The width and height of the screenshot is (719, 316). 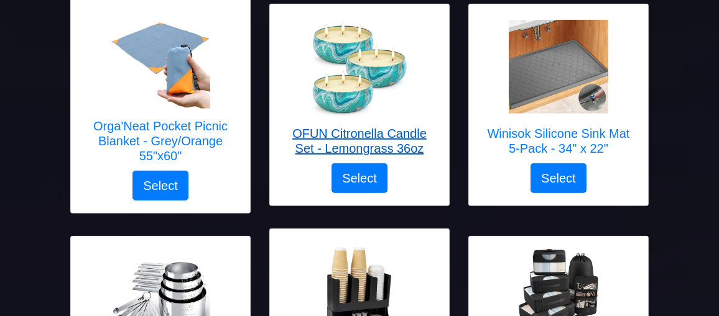 I want to click on h5: Orga'Neat Pocket Picnic Blanket - Grey/Orange 55"x60", so click(x=160, y=141).